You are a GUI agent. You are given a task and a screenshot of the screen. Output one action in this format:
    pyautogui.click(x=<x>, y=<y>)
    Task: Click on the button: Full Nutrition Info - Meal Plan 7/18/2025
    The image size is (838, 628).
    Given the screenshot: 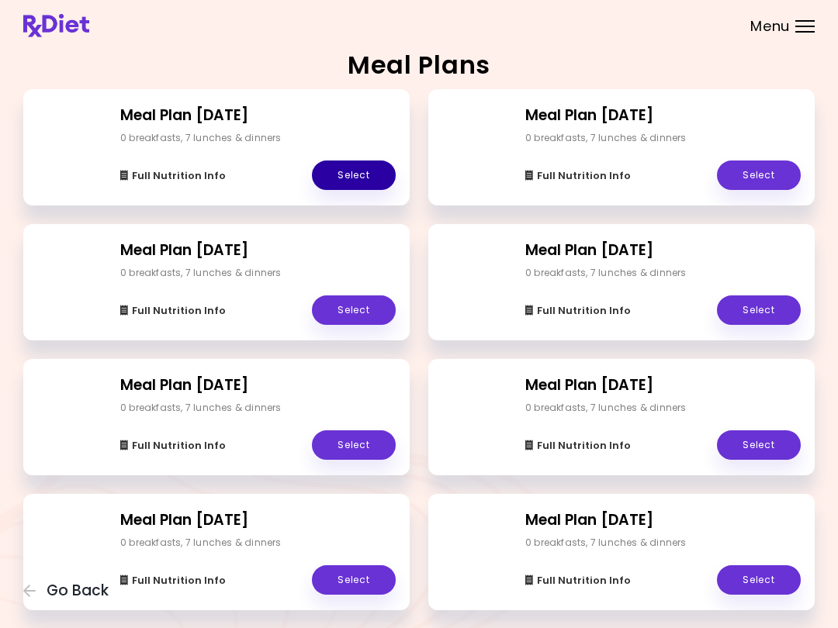 What is the action you would take?
    pyautogui.click(x=173, y=581)
    